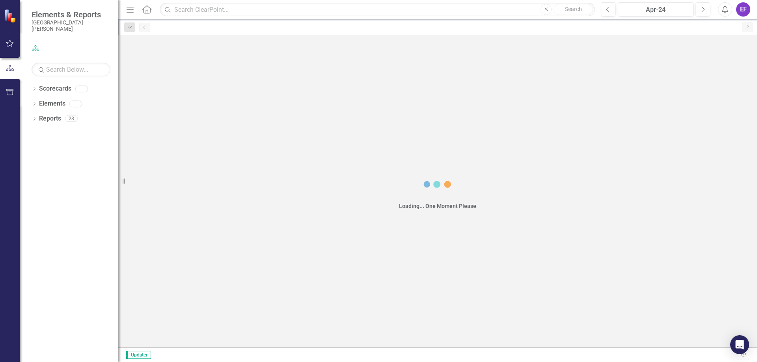 This screenshot has width=757, height=362. I want to click on button: EF, so click(743, 9).